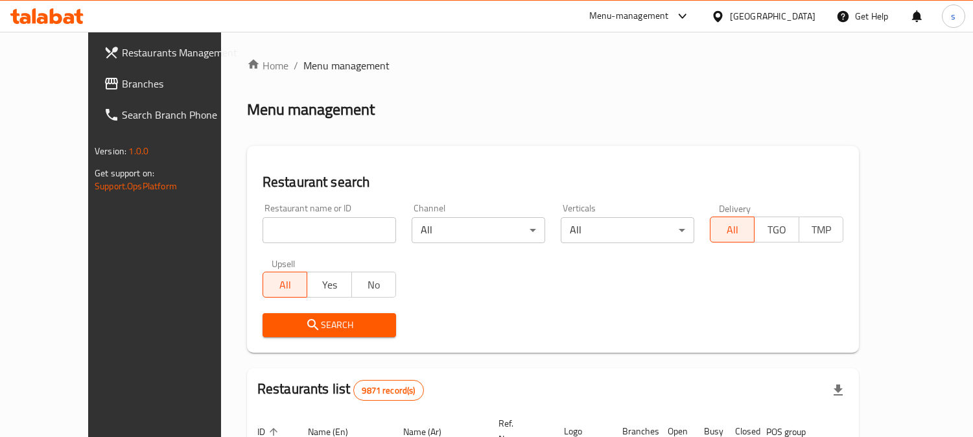 The image size is (973, 437). I want to click on span: Search Branch Phone, so click(181, 115).